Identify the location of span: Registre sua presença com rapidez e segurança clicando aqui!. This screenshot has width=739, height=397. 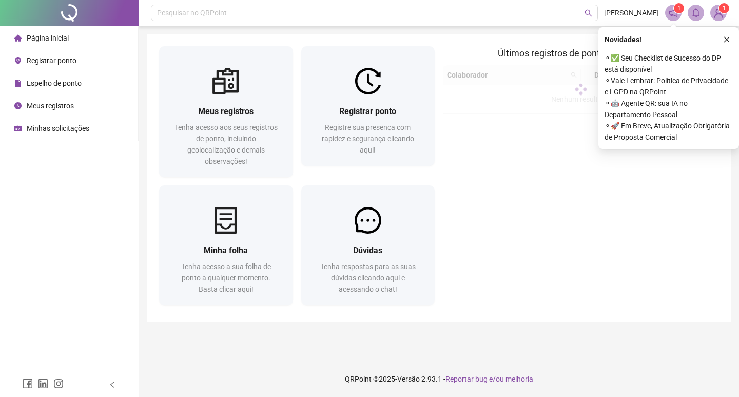
(368, 139).